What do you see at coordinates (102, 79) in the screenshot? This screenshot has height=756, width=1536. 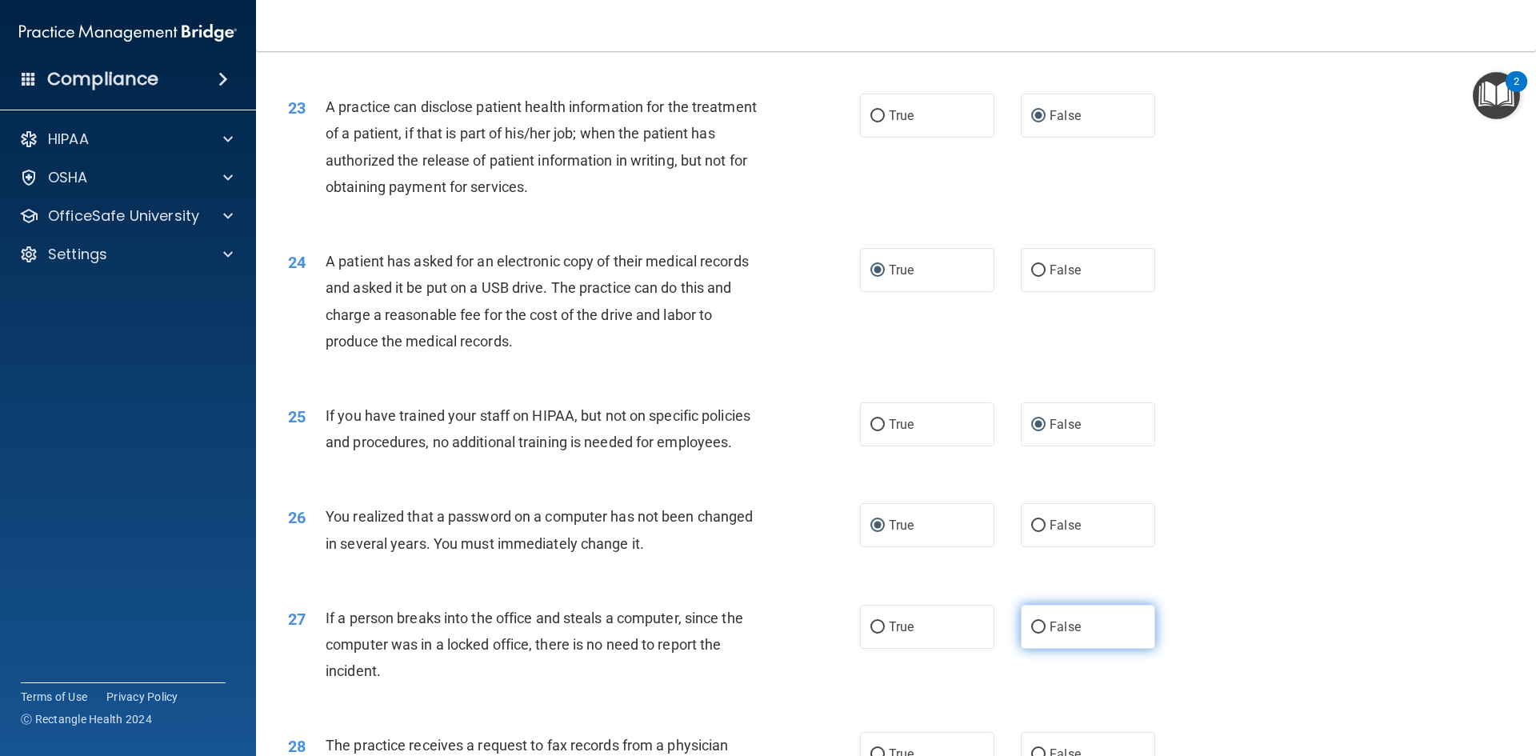 I see `h4: Compliance` at bounding box center [102, 79].